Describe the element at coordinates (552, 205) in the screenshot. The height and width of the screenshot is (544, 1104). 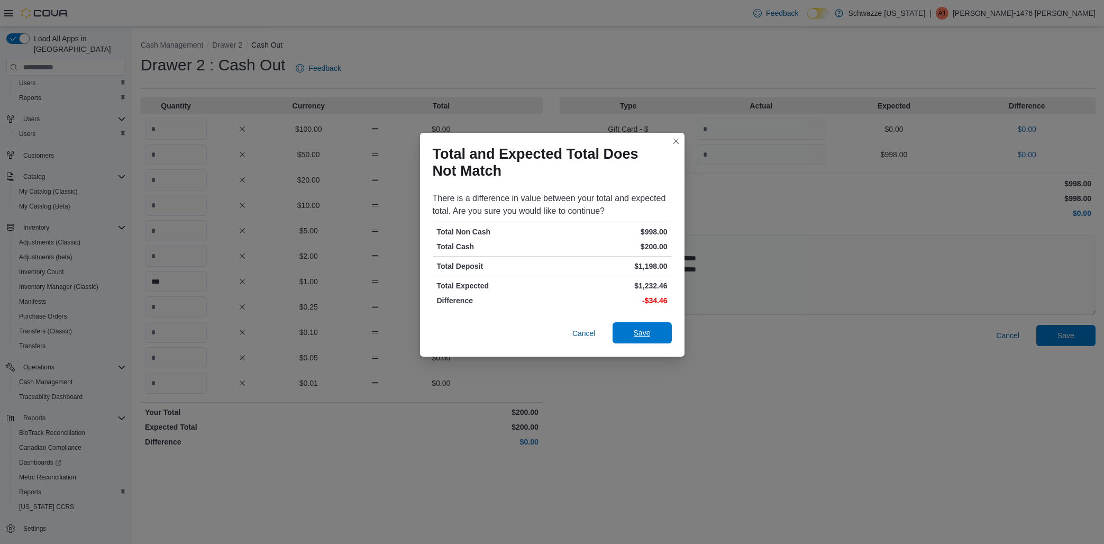
I see `div: There is a difference in value between your total and expected total. Are you sure you would like...` at that location.